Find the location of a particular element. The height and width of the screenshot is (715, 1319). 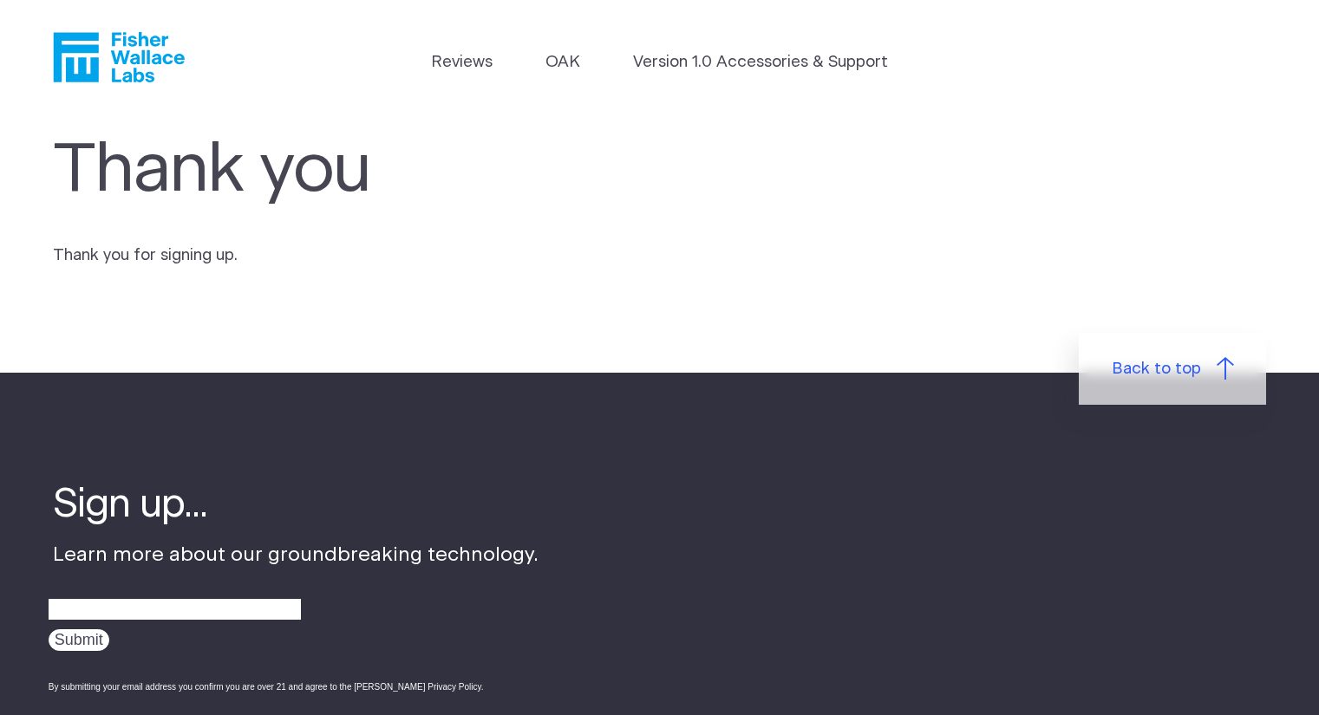

h4: Sign up... is located at coordinates (296, 505).